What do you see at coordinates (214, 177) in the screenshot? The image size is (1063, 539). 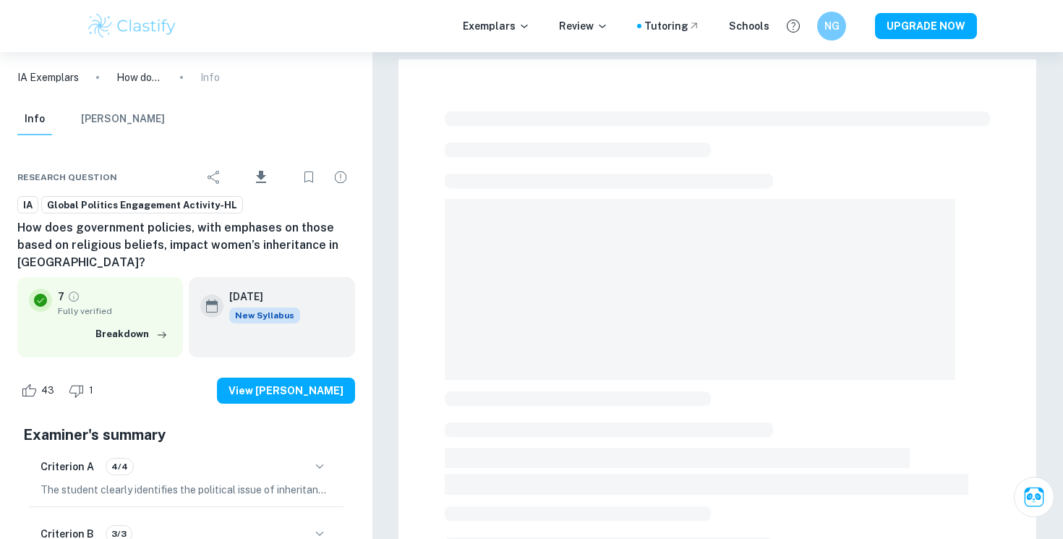 I see `div: Share` at bounding box center [214, 177].